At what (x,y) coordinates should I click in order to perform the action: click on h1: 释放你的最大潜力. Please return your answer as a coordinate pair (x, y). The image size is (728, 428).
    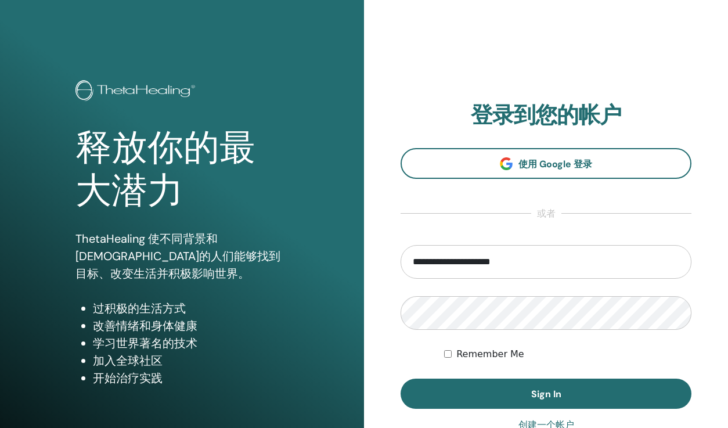
    Looking at the image, I should click on (182, 170).